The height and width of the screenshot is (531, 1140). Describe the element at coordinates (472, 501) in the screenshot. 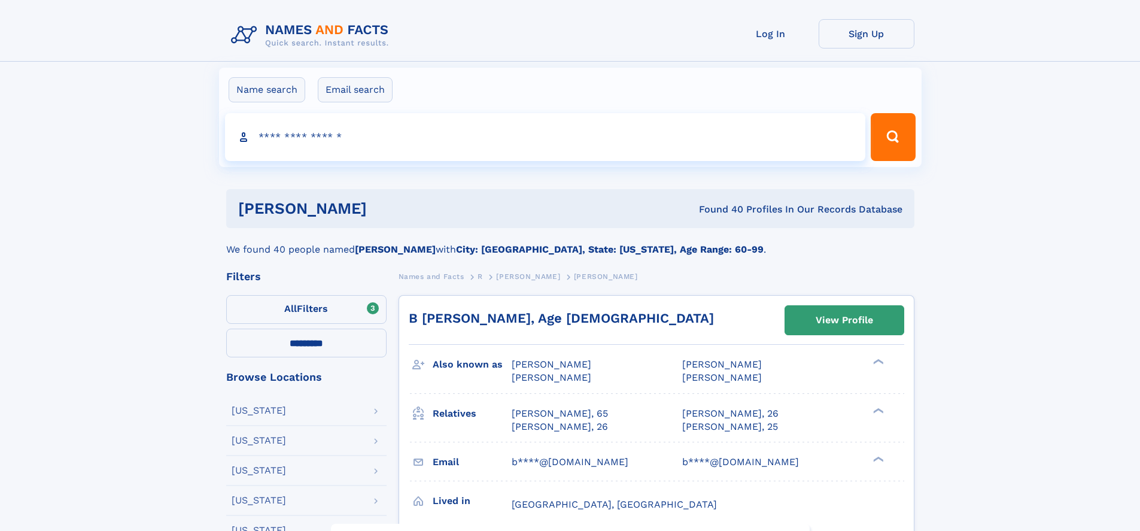

I see `h3: Lived in` at that location.